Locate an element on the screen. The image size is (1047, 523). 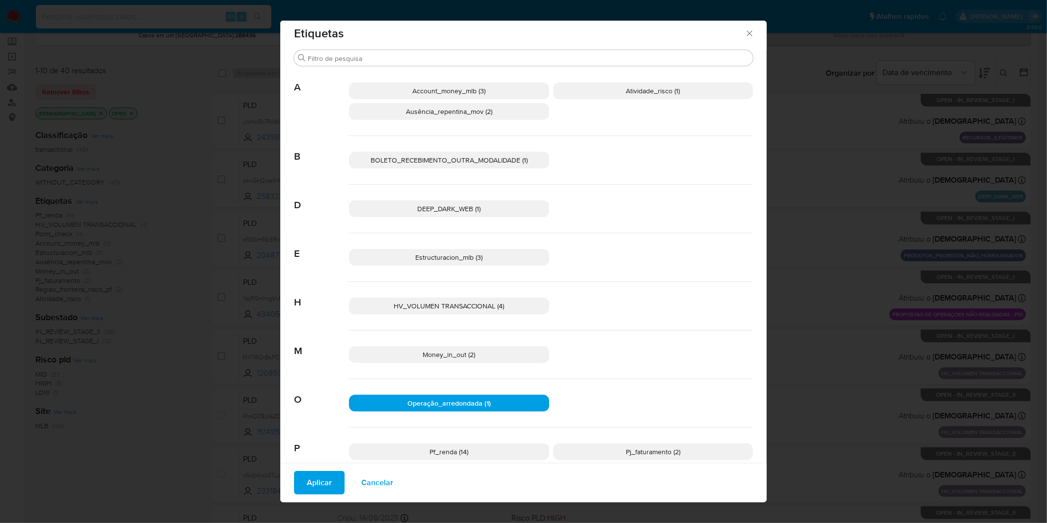
span: B is located at coordinates (321, 149).